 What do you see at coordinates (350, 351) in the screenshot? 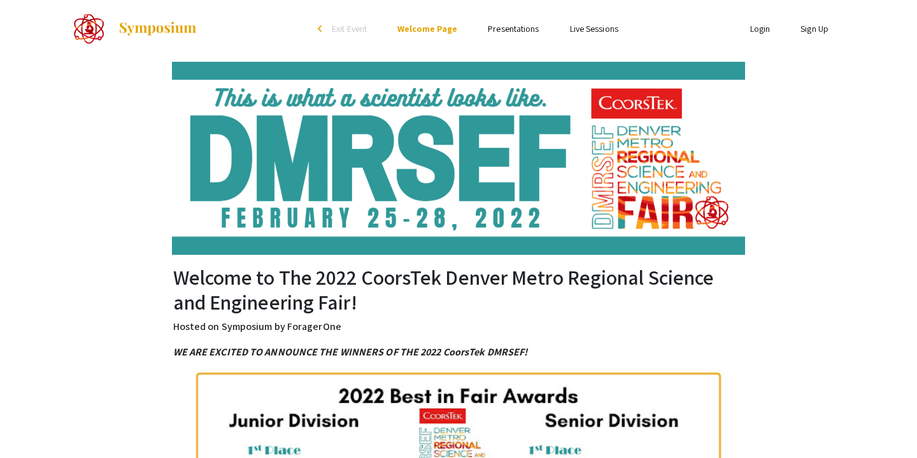
I see `em: WE ARE EXCITED TO ANNOUNCE THE WINNERS OF THE 2022 CoorsTek DMRSEF!` at bounding box center [350, 351].